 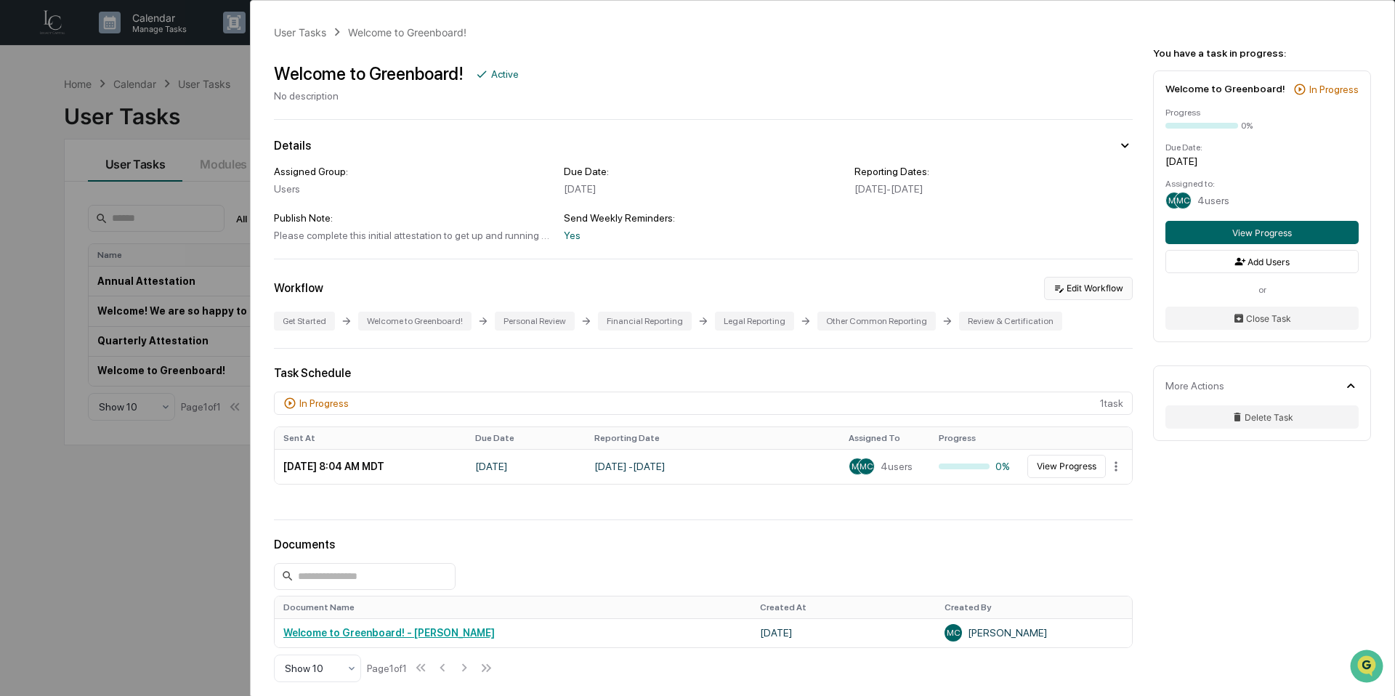 What do you see at coordinates (18, 18) in the screenshot?
I see `button: Open customer support` at bounding box center [18, 18].